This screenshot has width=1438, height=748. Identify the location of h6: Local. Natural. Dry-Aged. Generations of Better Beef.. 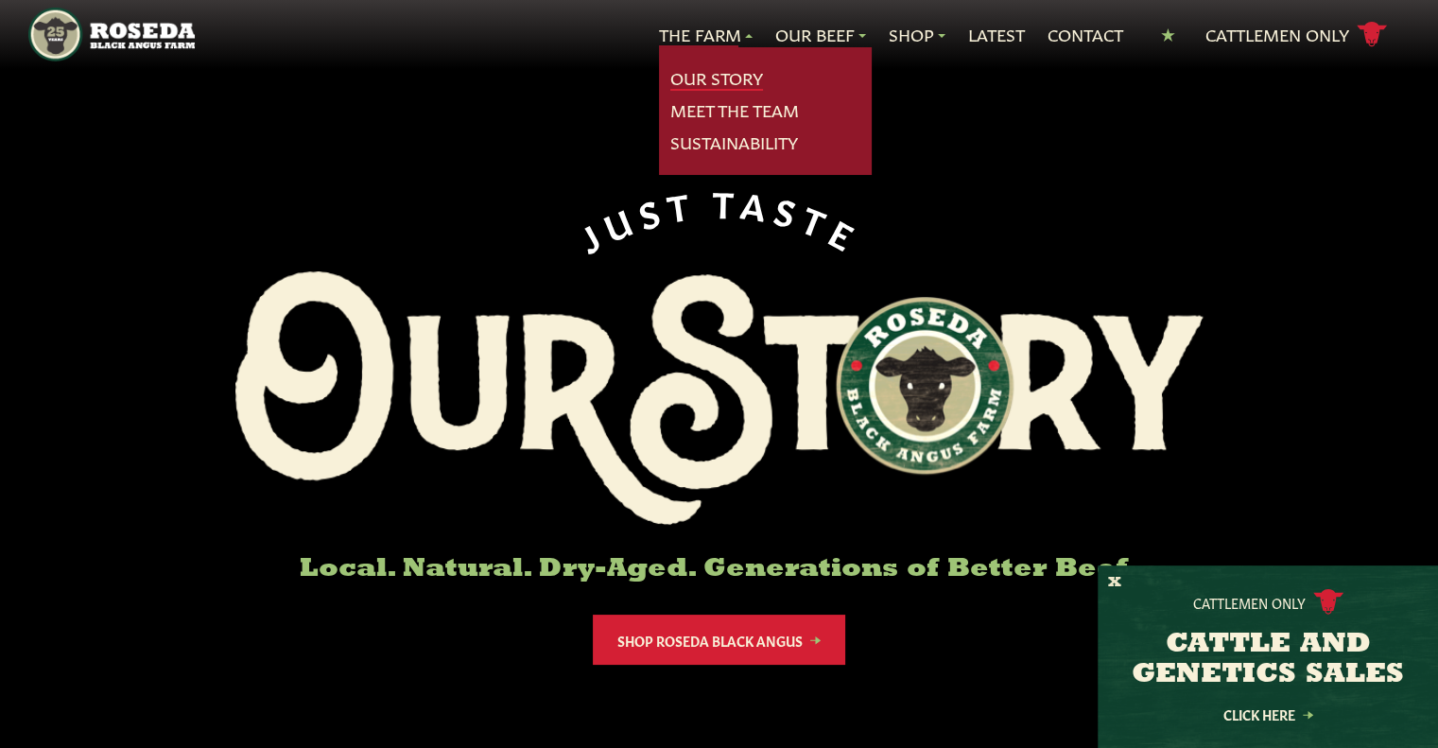
(720, 569).